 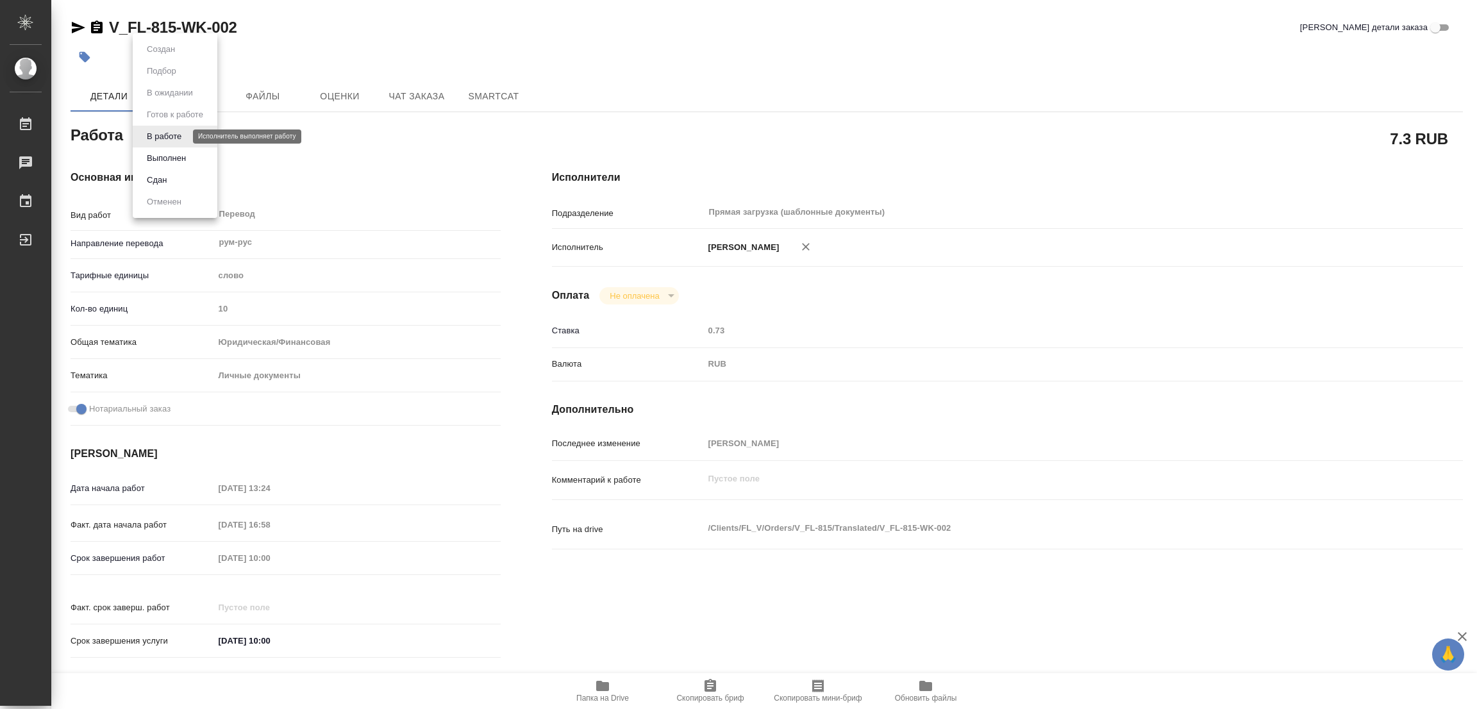 What do you see at coordinates (161, 49) in the screenshot?
I see `button: Создан` at bounding box center [161, 49].